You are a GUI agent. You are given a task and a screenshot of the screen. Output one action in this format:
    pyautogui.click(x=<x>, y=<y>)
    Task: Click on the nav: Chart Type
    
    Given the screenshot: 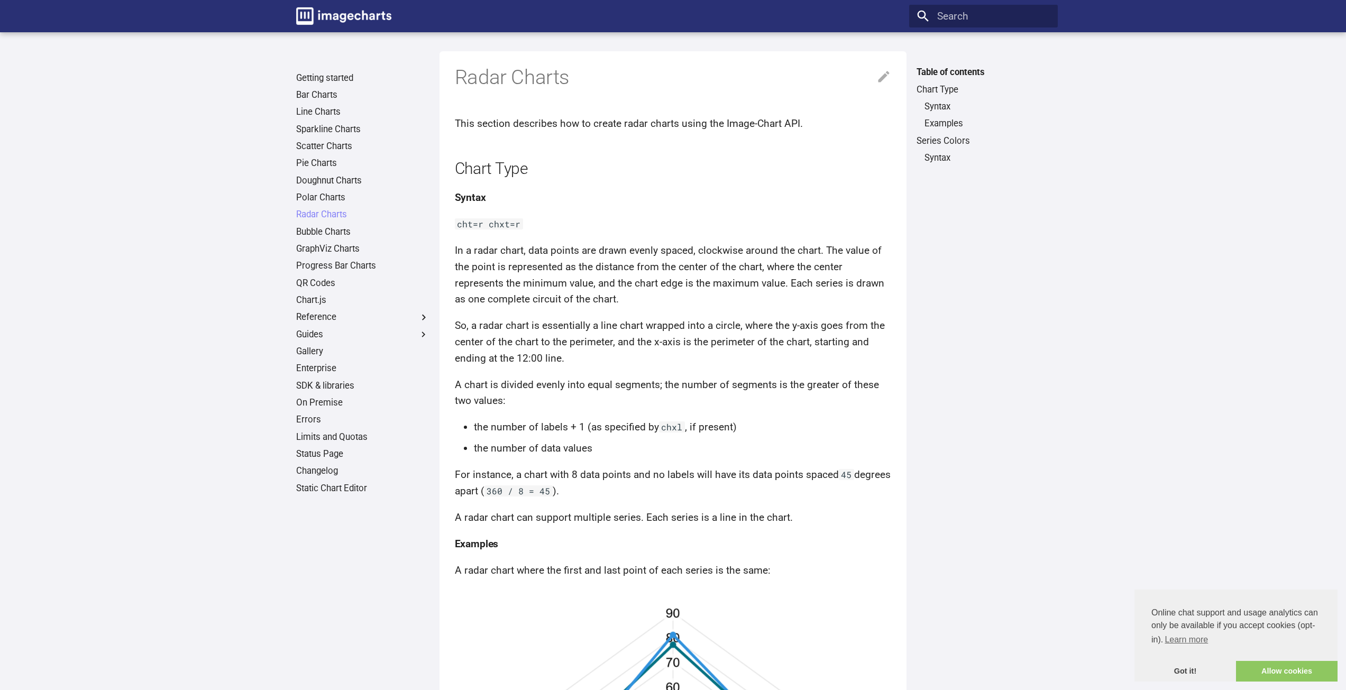 What is the action you would take?
    pyautogui.click(x=984, y=115)
    